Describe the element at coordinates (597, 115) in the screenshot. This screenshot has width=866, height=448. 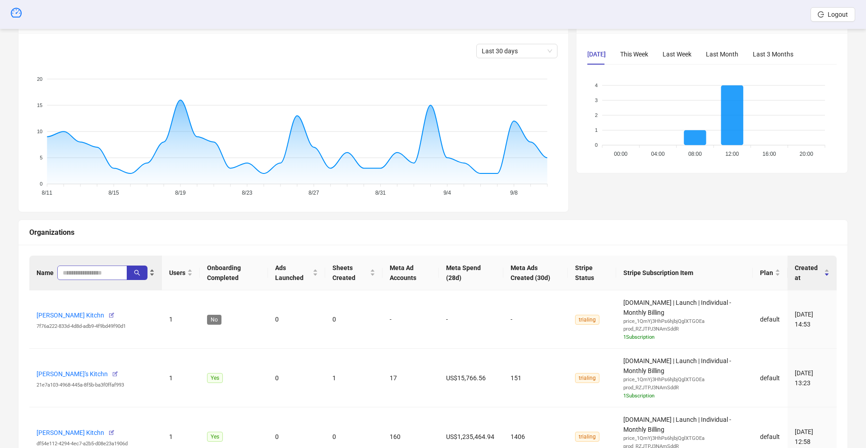
I see `tspan: 2` at that location.